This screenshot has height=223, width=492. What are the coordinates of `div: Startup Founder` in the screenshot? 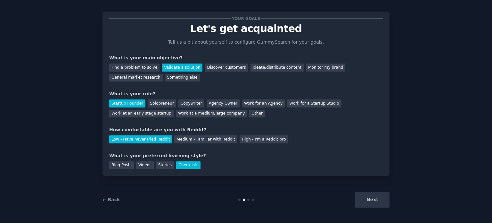 It's located at (127, 103).